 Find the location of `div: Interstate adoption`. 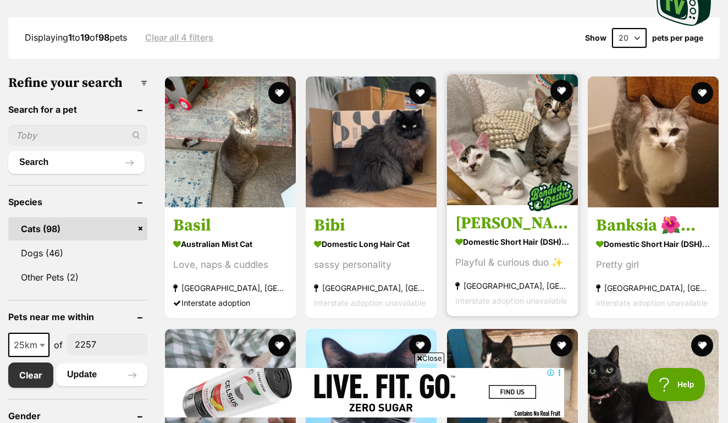

div: Interstate adoption is located at coordinates (230, 302).